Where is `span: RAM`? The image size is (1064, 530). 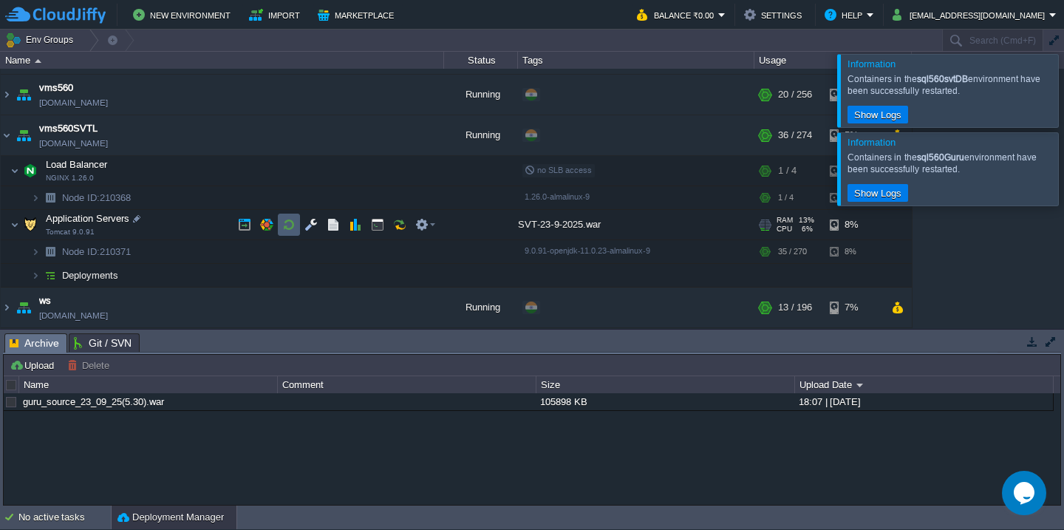 span: RAM is located at coordinates (785, 225).